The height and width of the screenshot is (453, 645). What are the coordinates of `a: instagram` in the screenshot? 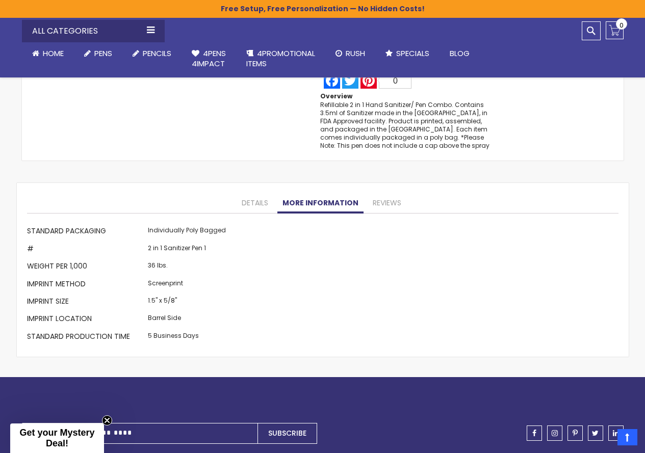 It's located at (555, 433).